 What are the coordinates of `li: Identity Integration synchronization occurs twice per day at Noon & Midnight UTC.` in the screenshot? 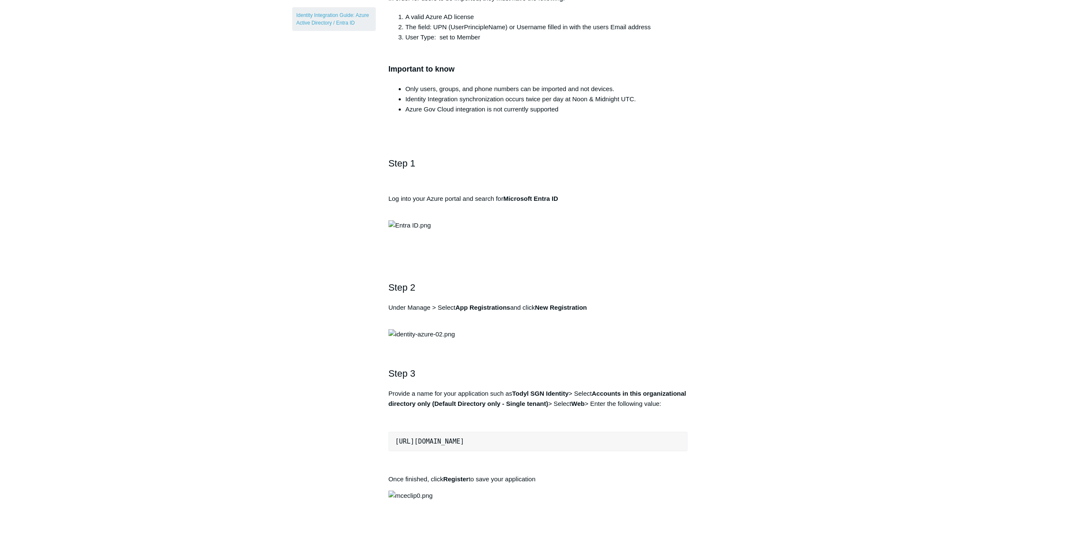 It's located at (547, 99).